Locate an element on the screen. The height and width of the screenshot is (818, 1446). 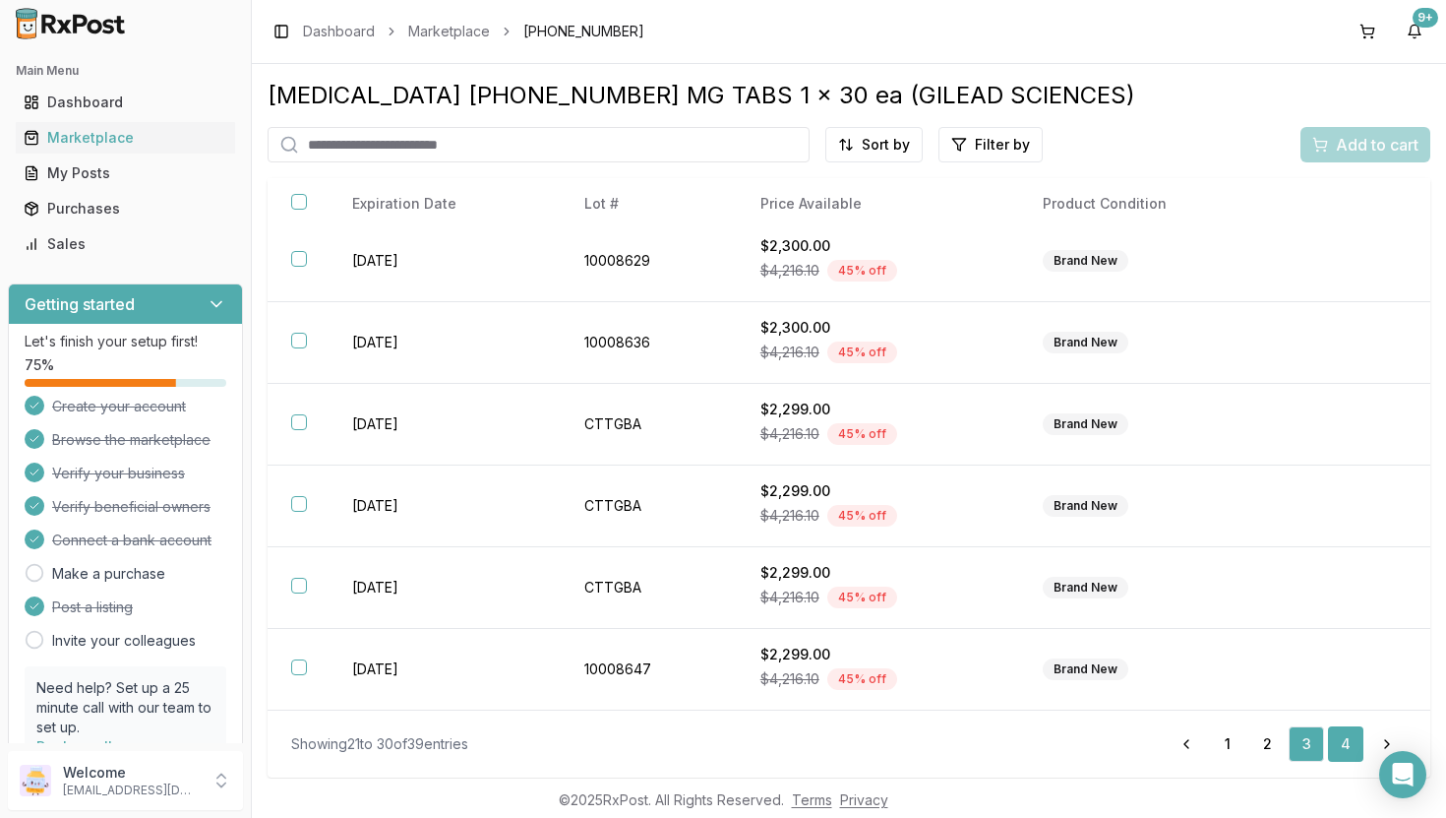
div: Open Intercom Messenger is located at coordinates (1403, 774).